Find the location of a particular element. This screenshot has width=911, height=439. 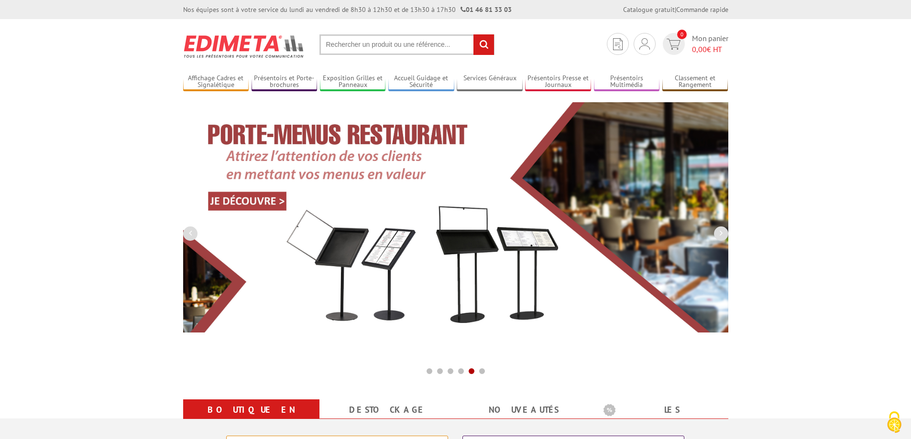

img: Cookies (fenêtre modale) is located at coordinates (894, 423).